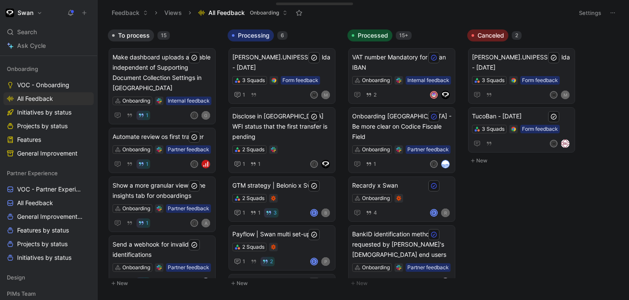  Describe the element at coordinates (162, 151) in the screenshot. I see `a: Automate review os first transferOnboardingPartner feedback1Jlogo` at that location.